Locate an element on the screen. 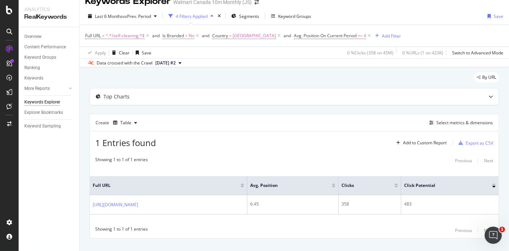  a: Keyword Groups is located at coordinates (49, 57).